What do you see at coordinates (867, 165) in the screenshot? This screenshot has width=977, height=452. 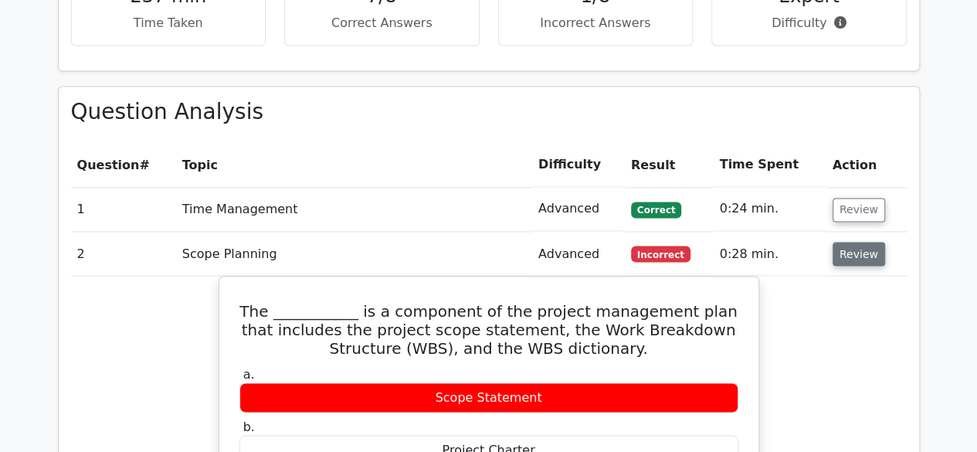 I see `th: Action` at bounding box center [867, 165].